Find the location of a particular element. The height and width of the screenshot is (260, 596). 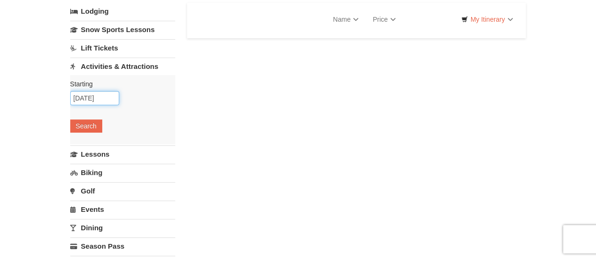

a: Events is located at coordinates (123, 209).